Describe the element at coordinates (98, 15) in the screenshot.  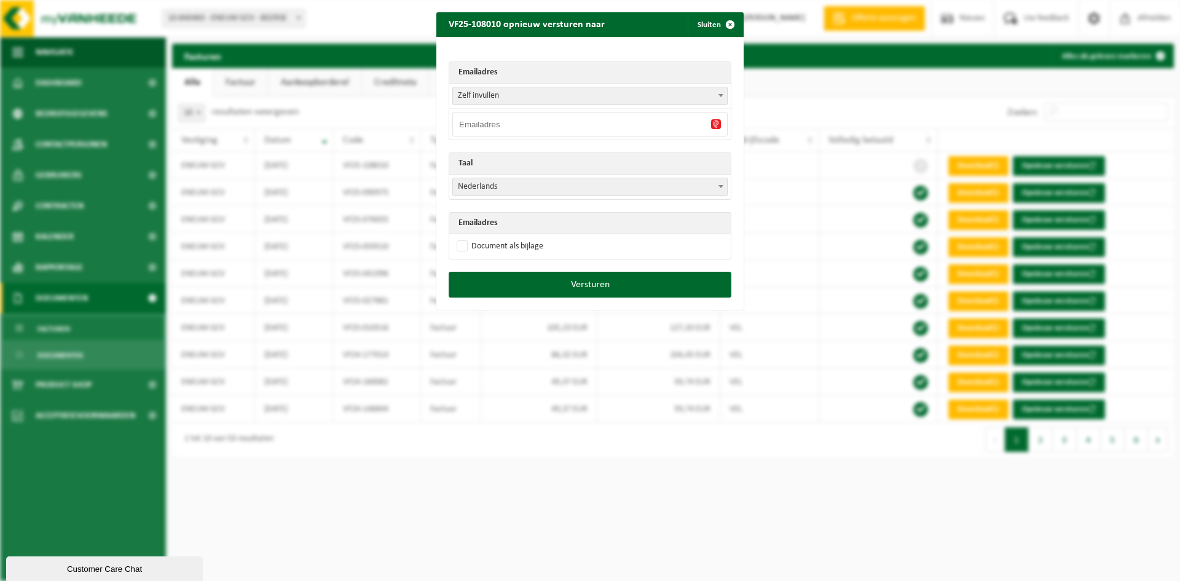
I see `div: Customer Care Chat` at that location.